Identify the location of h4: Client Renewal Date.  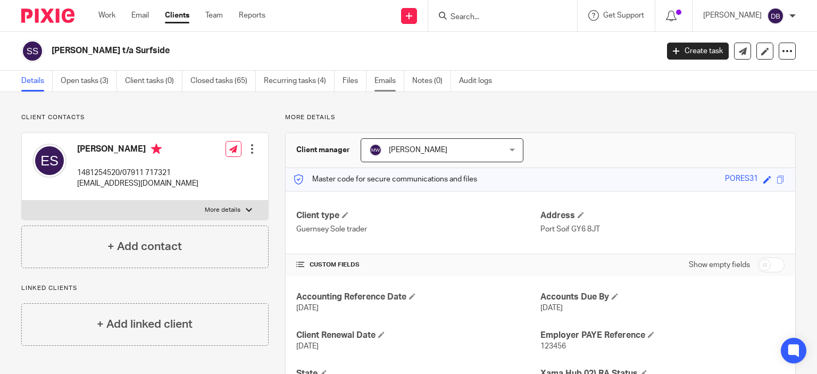
(418, 335).